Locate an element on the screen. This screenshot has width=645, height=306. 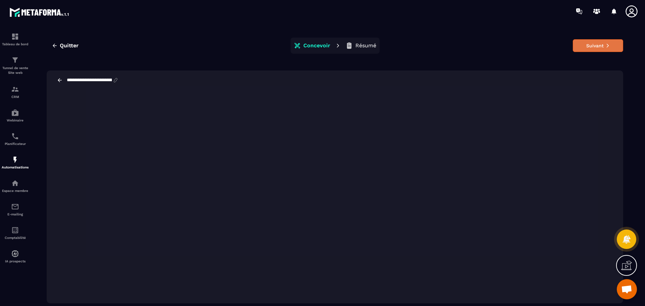
a: accountantaccountantComptabilité is located at coordinates (15, 233).